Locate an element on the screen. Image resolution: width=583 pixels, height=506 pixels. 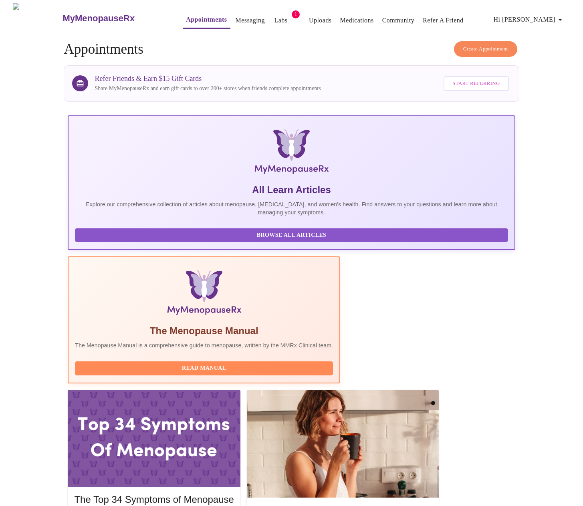
a: Uploads is located at coordinates (320, 20).